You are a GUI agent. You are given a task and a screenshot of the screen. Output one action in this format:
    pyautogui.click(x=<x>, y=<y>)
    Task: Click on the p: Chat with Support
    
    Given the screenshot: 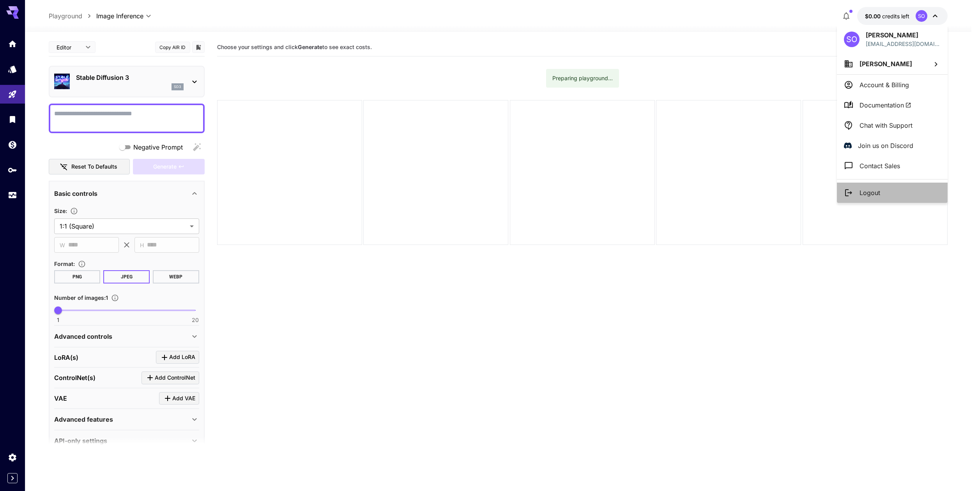 What is the action you would take?
    pyautogui.click(x=886, y=125)
    